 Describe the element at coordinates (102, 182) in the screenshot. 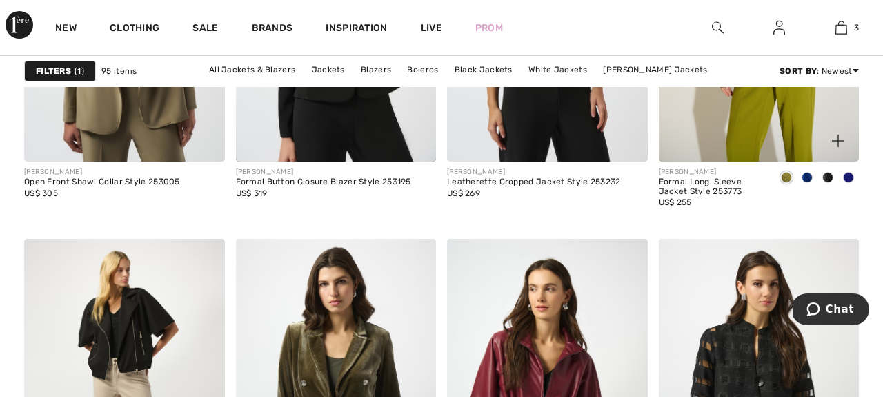

I see `div: Open Front Shawl Collar Style 253005` at that location.